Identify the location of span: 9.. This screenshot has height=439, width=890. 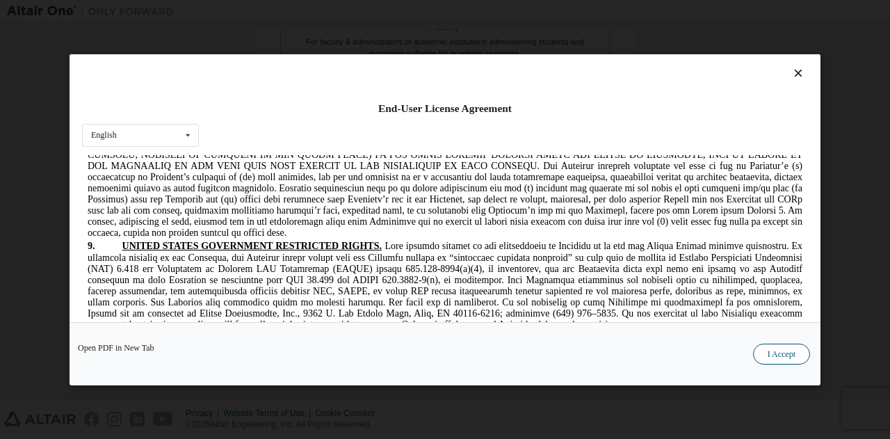
(23, 90).